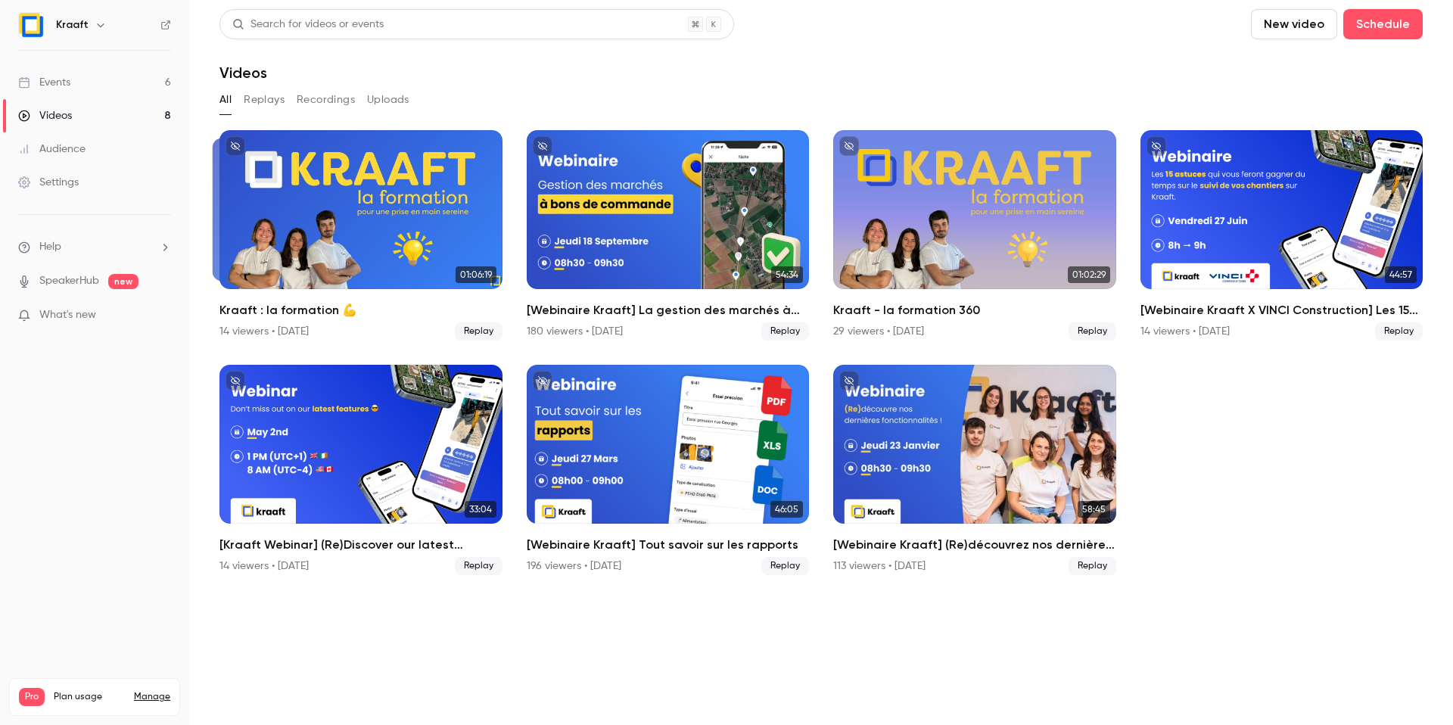 The height and width of the screenshot is (725, 1453). Describe the element at coordinates (668, 310) in the screenshot. I see `h2: [Webinaire Kraaft] La gestion des marchés à bons de commande et des petites interventions` at that location.